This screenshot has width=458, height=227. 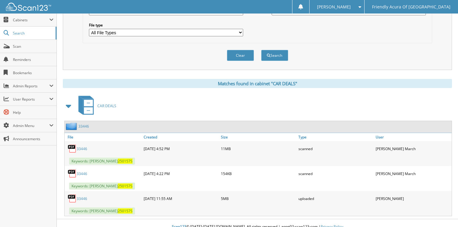 What do you see at coordinates (336, 199) in the screenshot?
I see `div: uploaded` at bounding box center [336, 199].